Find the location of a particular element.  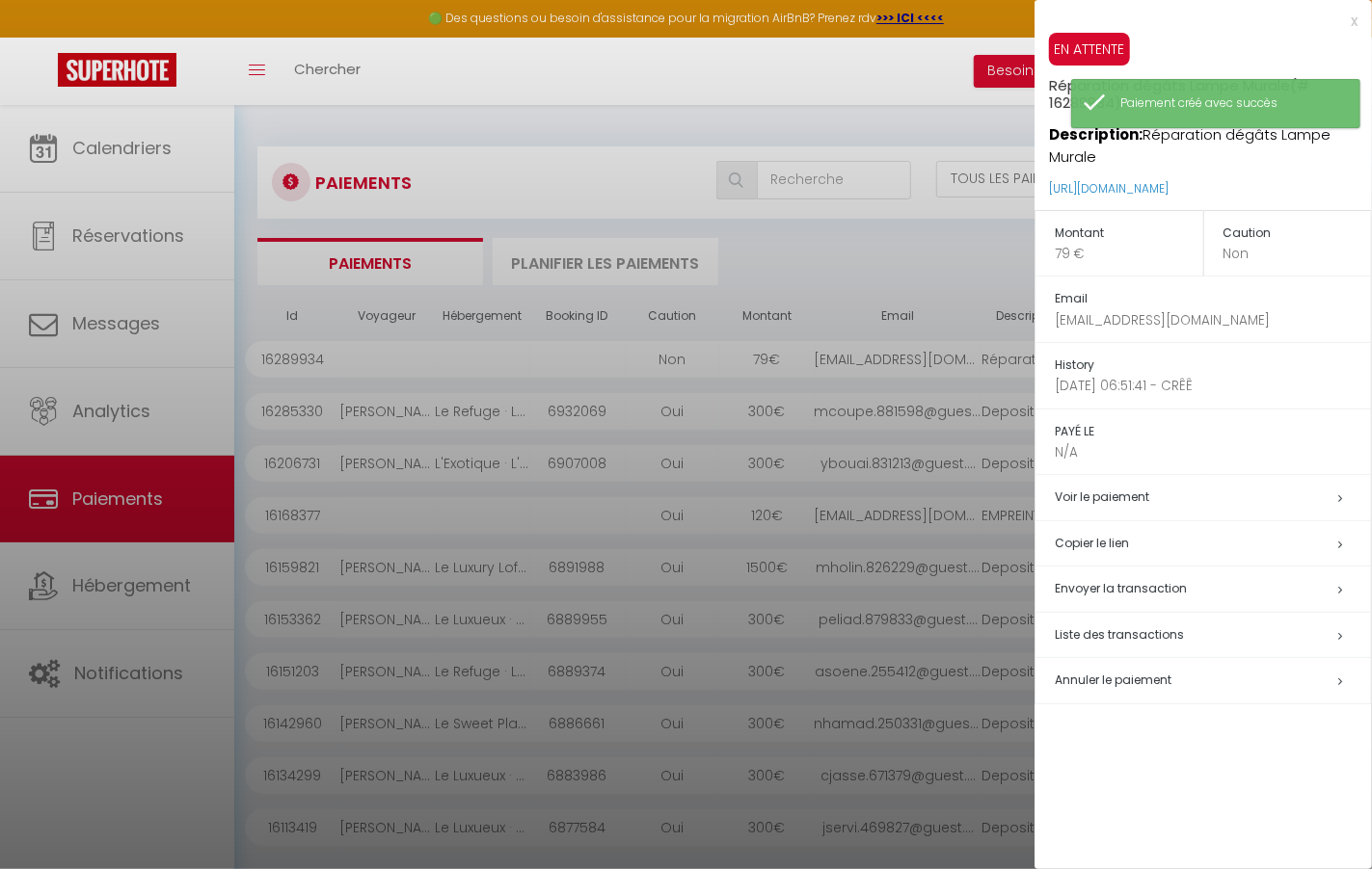

h5: Copier le lien is located at coordinates (1213, 544).